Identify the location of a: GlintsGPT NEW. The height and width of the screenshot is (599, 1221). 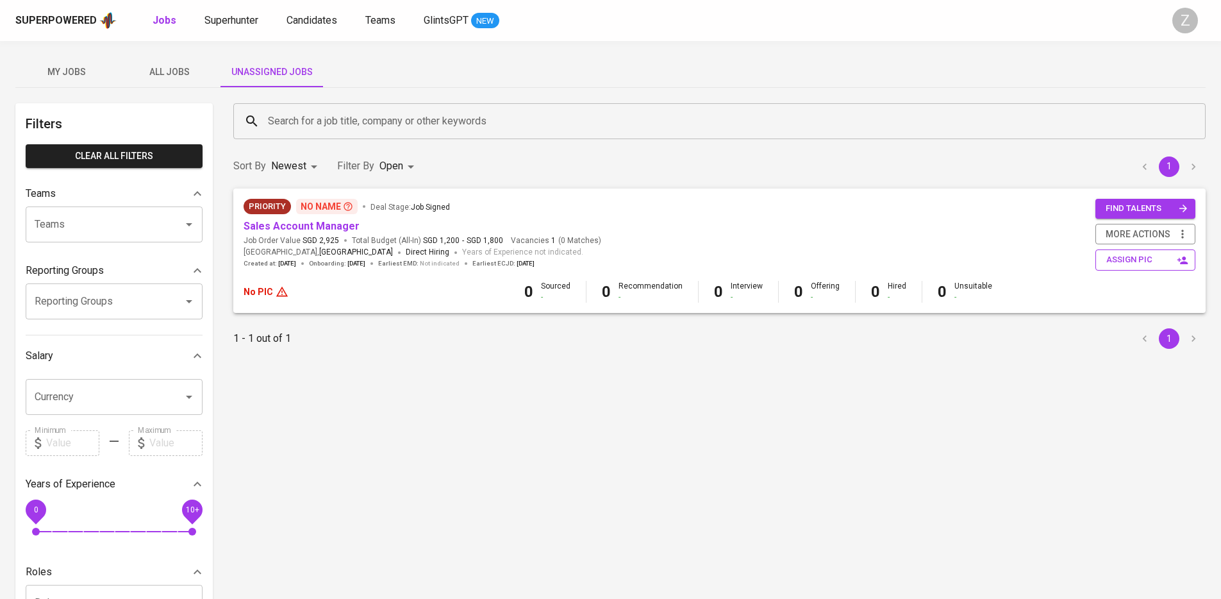
(461, 21).